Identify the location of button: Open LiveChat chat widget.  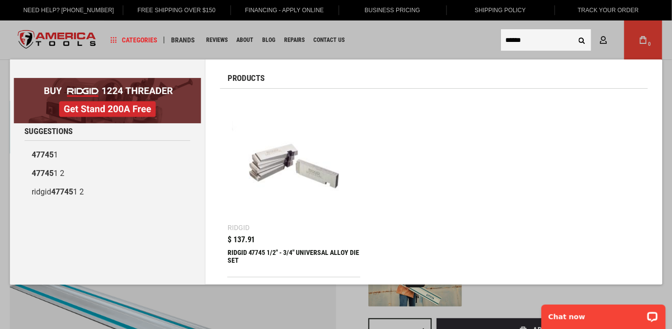
(118, 19).